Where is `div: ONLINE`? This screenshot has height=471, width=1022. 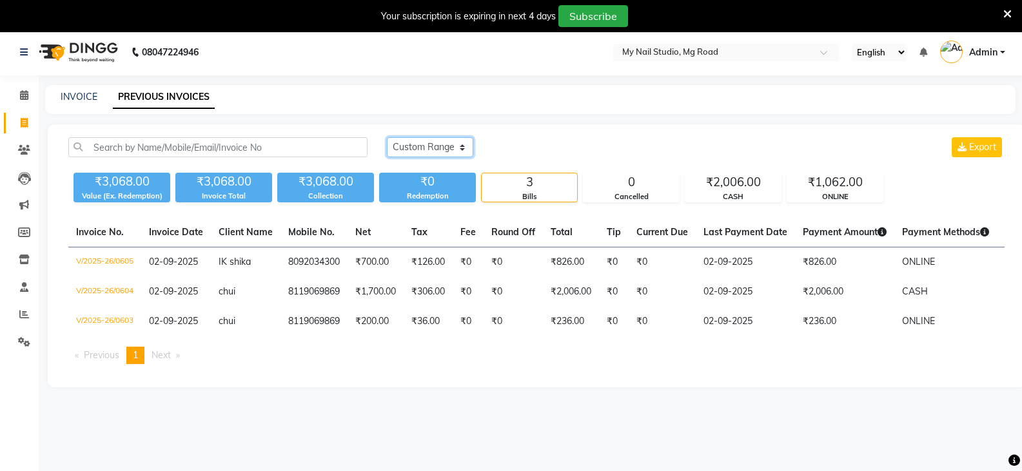
div: ONLINE is located at coordinates (835, 197).